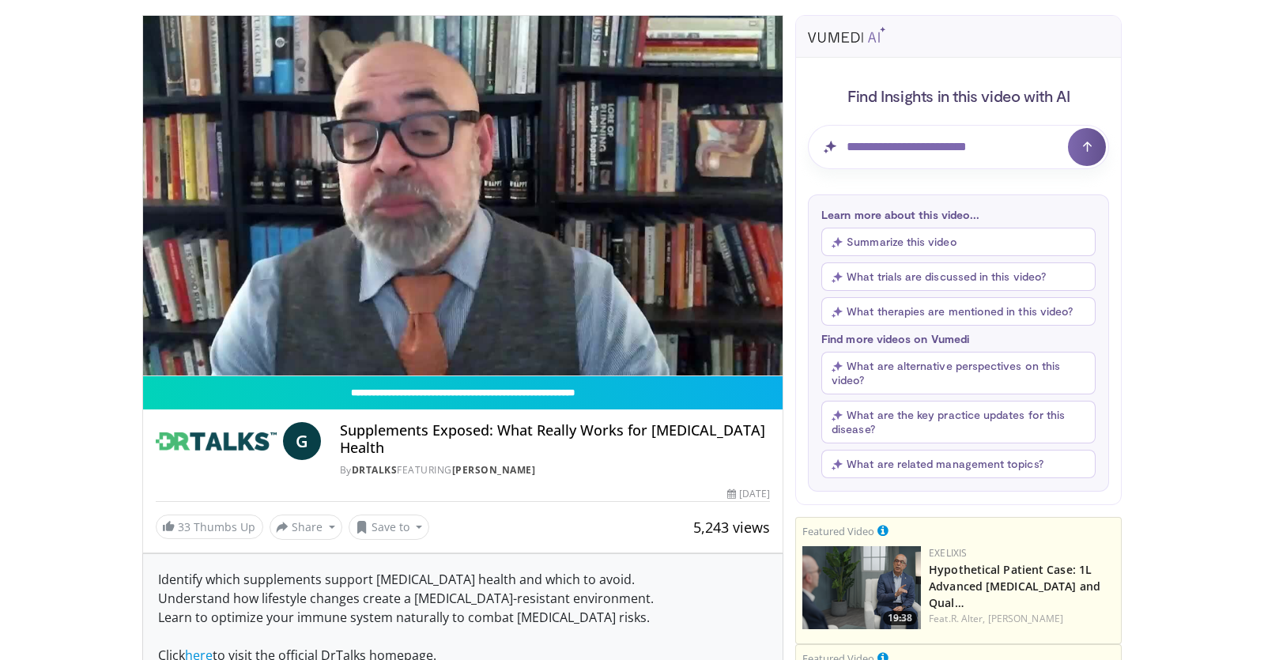  I want to click on img: DrTalks, so click(216, 441).